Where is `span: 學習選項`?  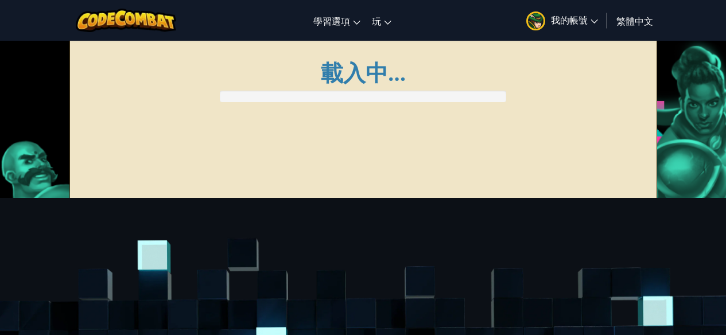
span: 學習選項 is located at coordinates (331, 21).